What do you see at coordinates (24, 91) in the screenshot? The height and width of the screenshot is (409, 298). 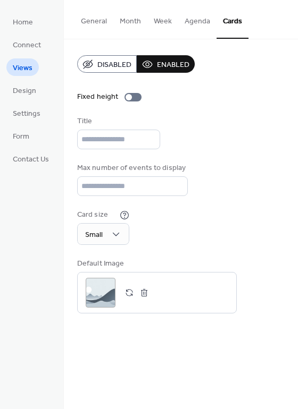 I see `span: Design` at bounding box center [24, 91].